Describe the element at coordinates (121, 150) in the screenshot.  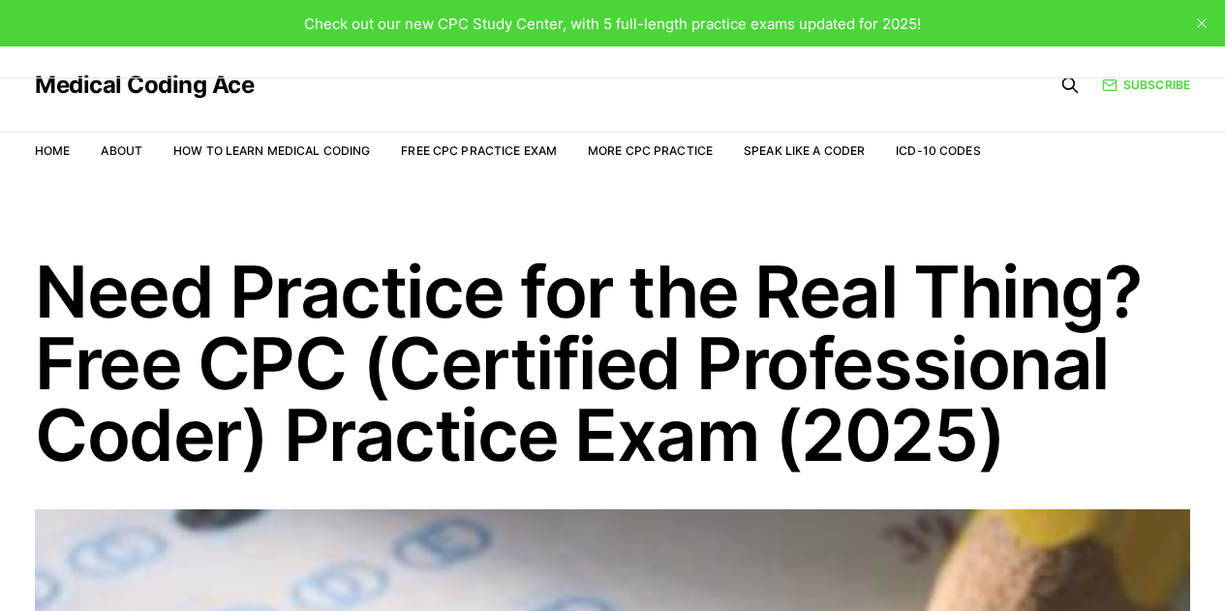
I see `a: About` at that location.